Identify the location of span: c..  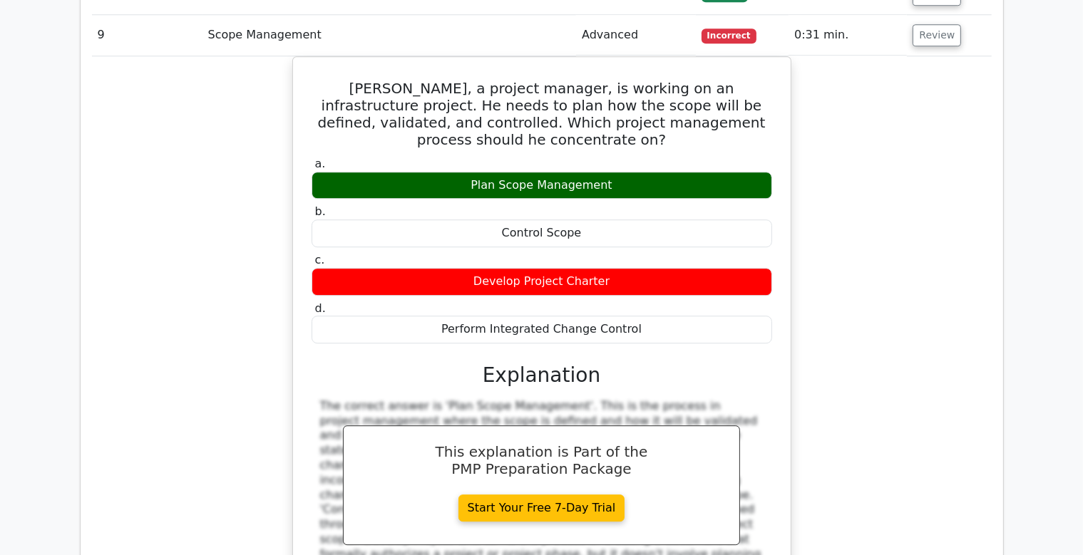
(320, 260).